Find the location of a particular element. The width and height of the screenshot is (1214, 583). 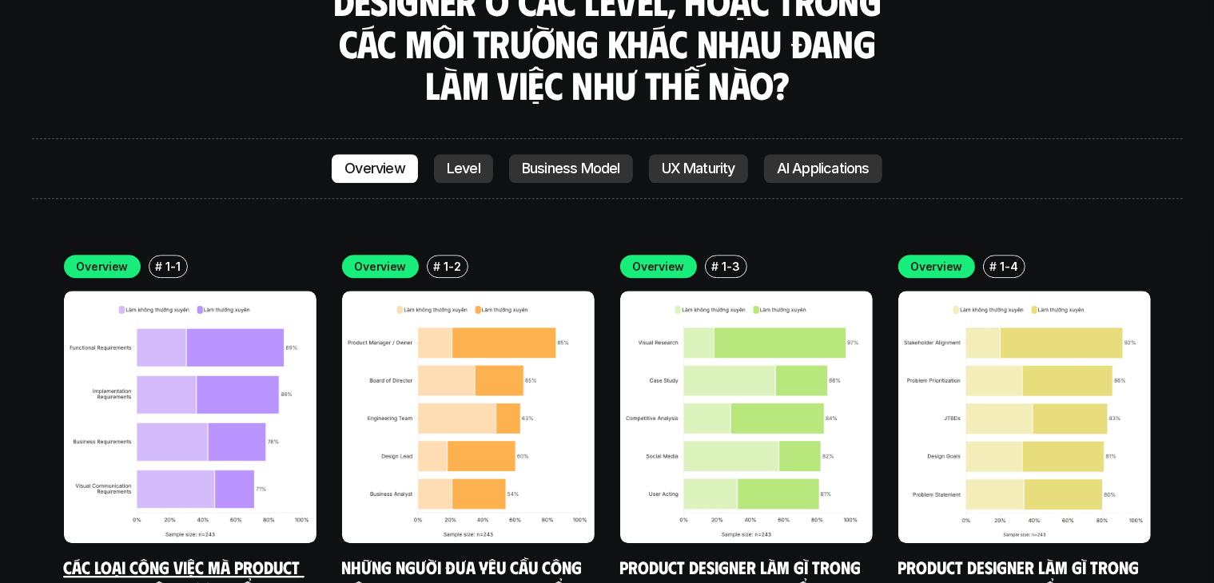

a: AI Applications is located at coordinates (823, 169).